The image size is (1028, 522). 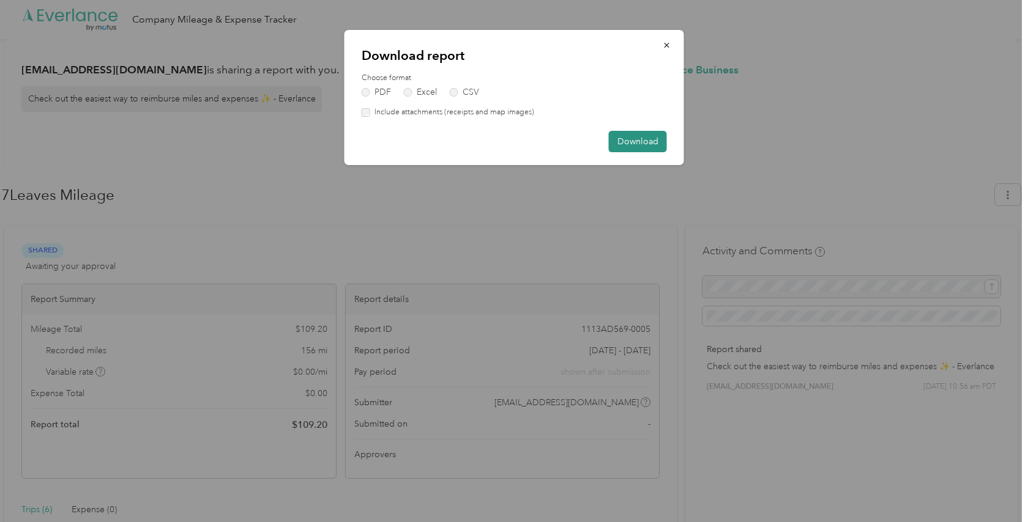 What do you see at coordinates (637, 141) in the screenshot?
I see `button: Download` at bounding box center [637, 141].